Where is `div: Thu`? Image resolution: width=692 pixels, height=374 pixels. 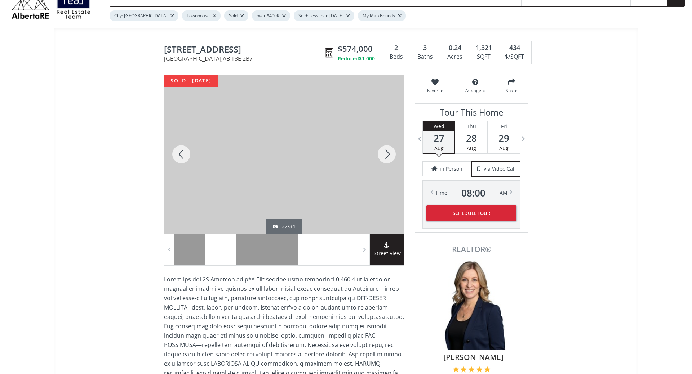 div: Thu is located at coordinates (471, 126).